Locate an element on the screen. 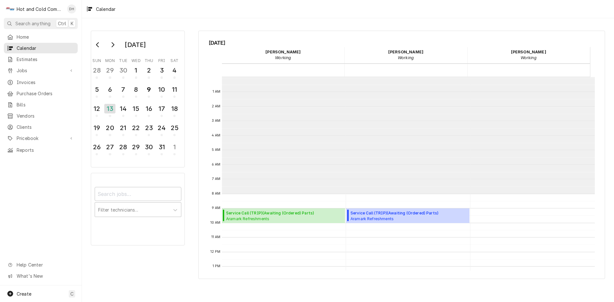  span: C is located at coordinates (72, 294).